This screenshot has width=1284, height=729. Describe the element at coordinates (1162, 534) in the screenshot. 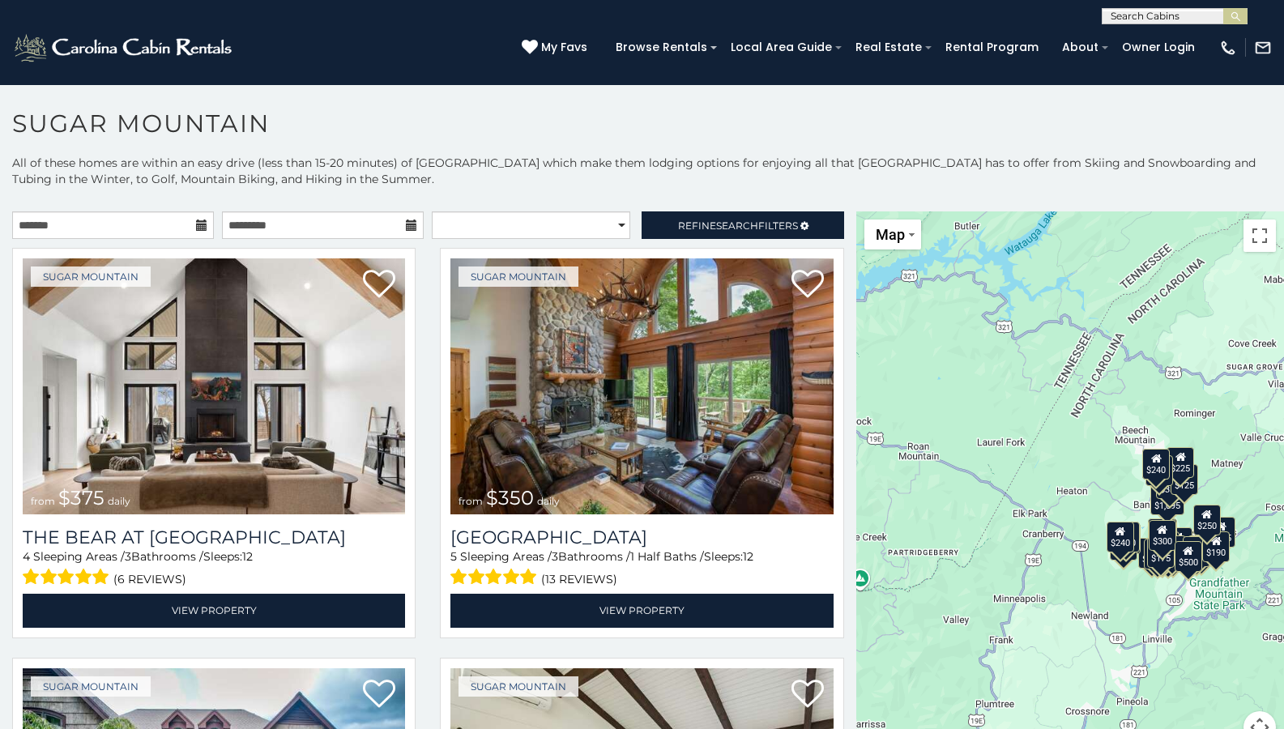

I see `div: $265` at that location.